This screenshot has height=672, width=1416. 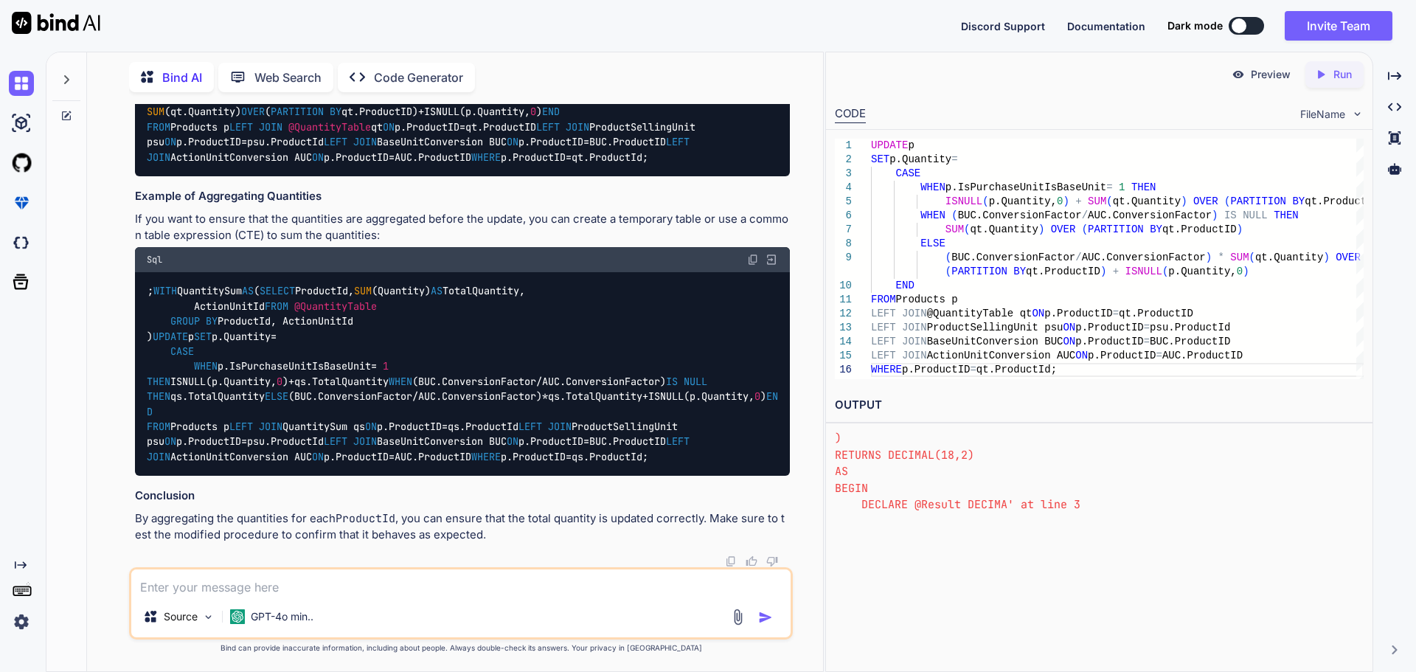 What do you see at coordinates (886, 369) in the screenshot?
I see `span: WHERE` at bounding box center [886, 369].